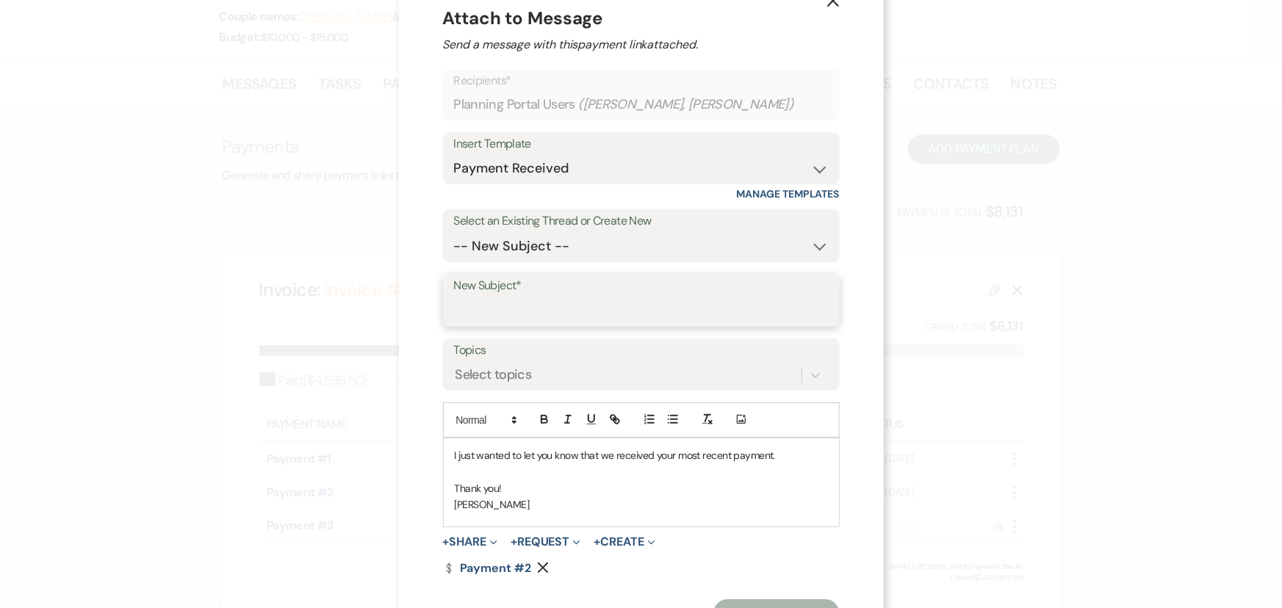 This screenshot has width=1282, height=608. What do you see at coordinates (641, 488) in the screenshot?
I see `p: Thank you!` at bounding box center [641, 488].